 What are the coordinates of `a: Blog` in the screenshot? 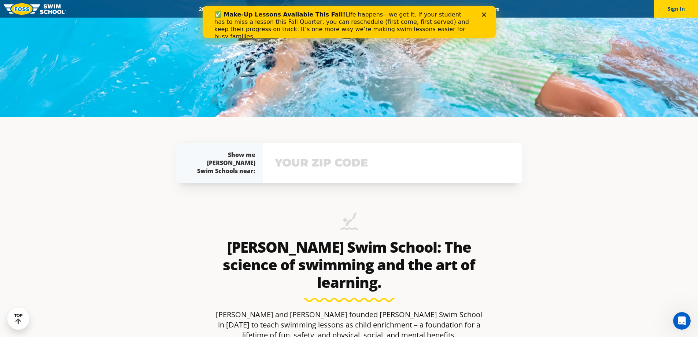 It's located at (463, 9).